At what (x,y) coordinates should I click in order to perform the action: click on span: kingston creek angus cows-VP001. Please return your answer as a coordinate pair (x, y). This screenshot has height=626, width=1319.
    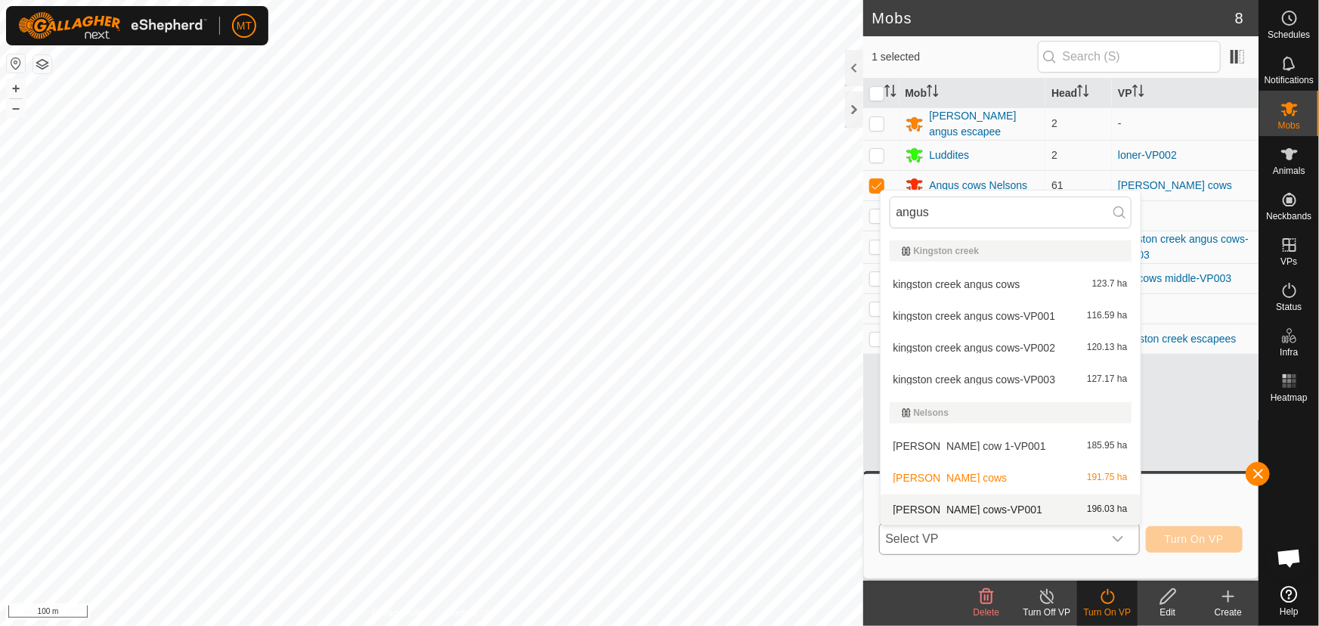
    Looking at the image, I should click on (975, 316).